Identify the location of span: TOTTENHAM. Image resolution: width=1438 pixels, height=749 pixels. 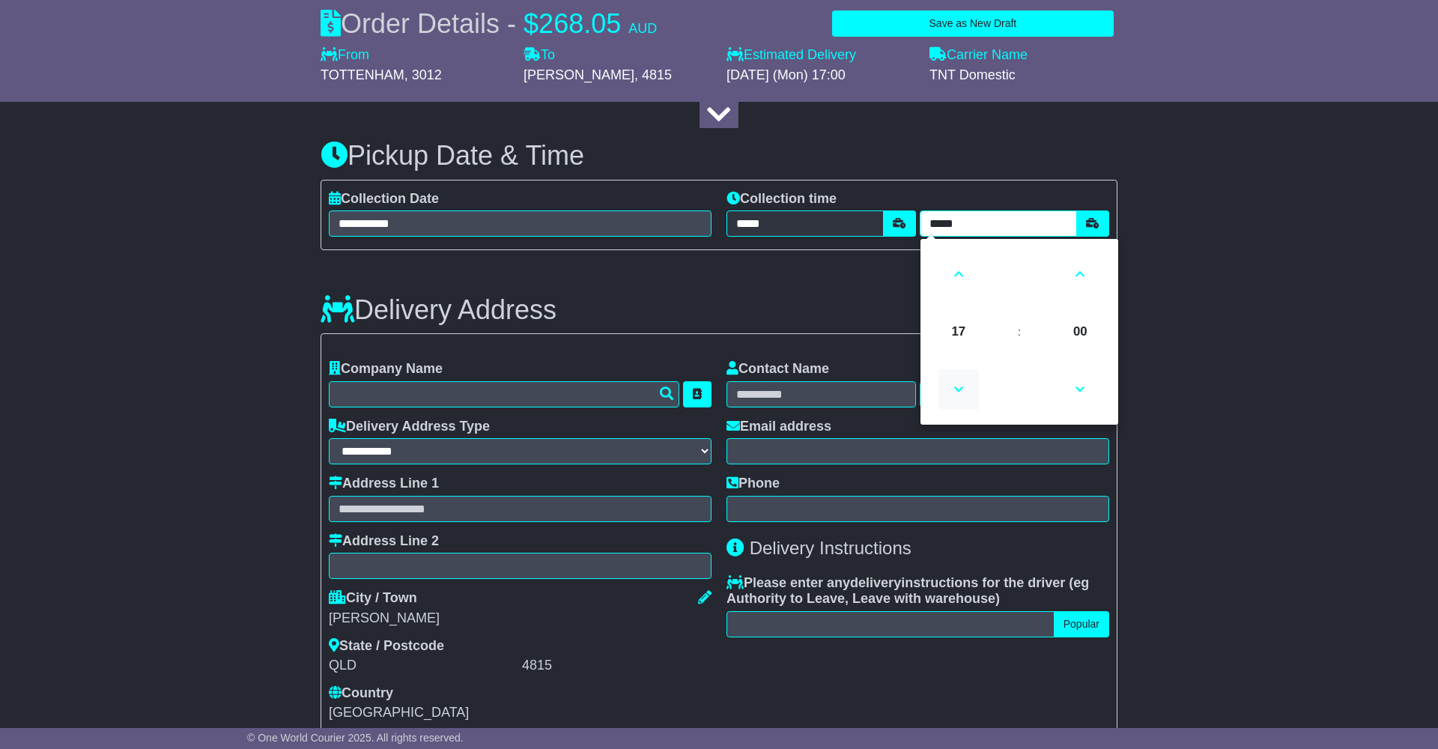
(363, 75).